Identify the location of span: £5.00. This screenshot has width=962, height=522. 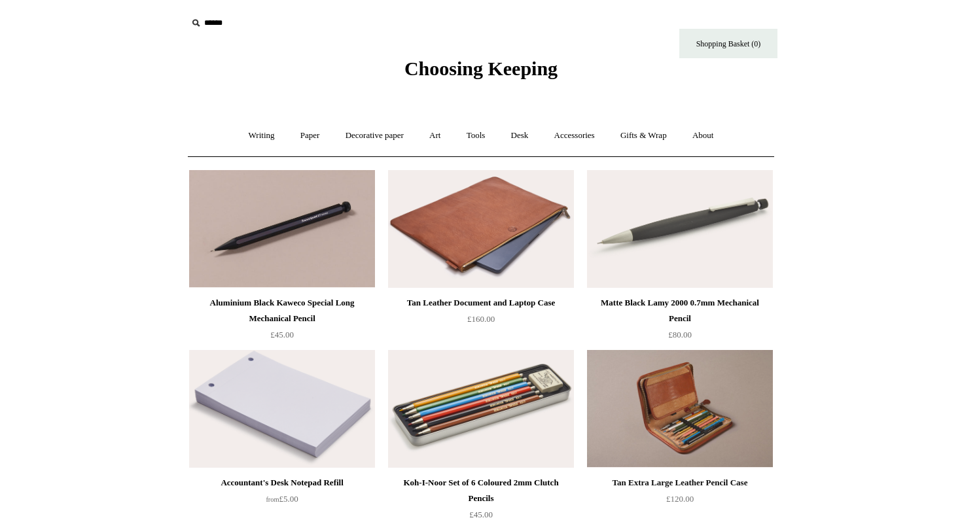
(281, 499).